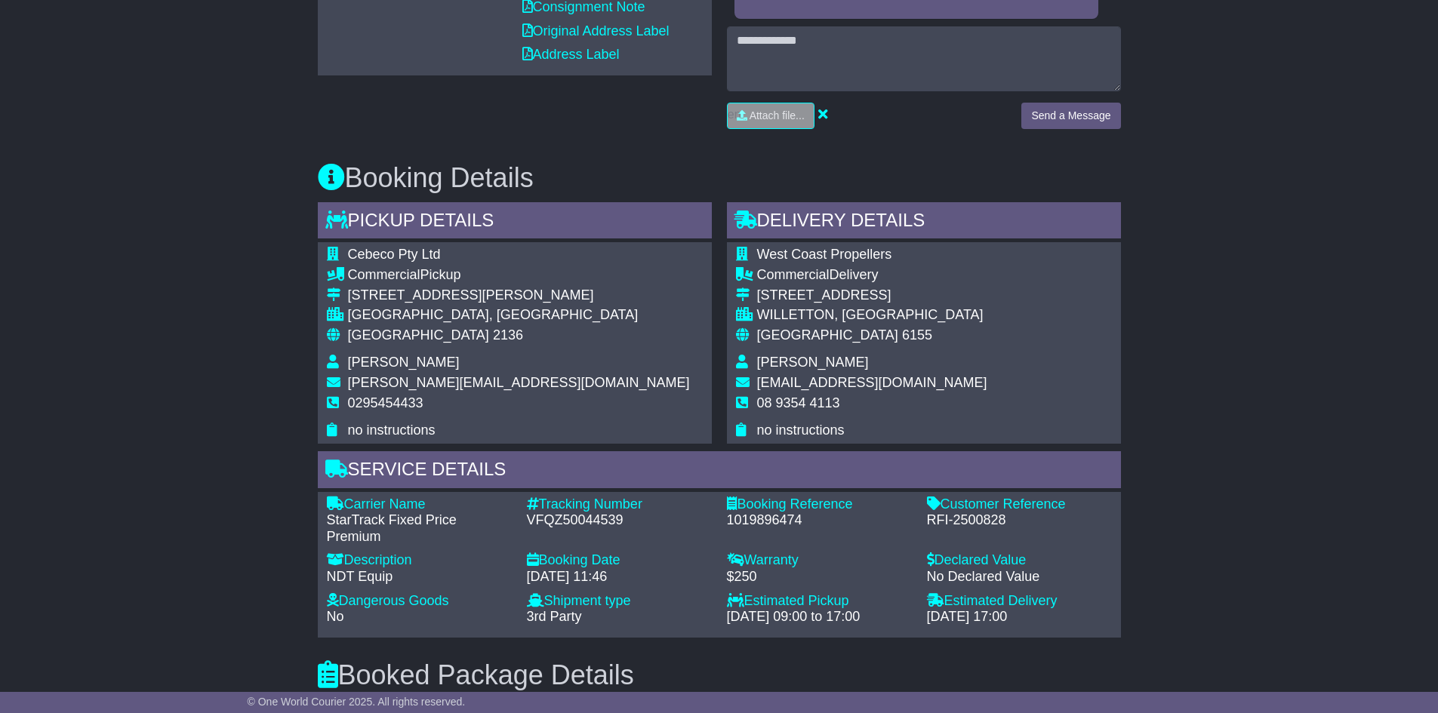 The height and width of the screenshot is (713, 1438). I want to click on div: Warranty, so click(819, 561).